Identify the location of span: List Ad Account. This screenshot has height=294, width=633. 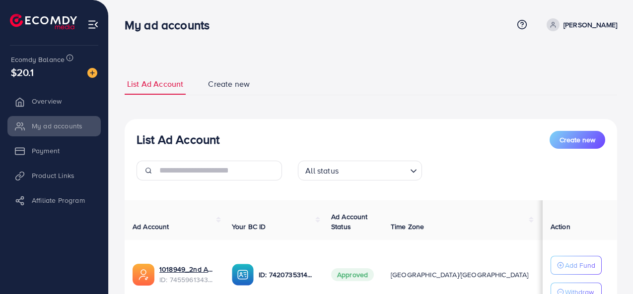
(155, 84).